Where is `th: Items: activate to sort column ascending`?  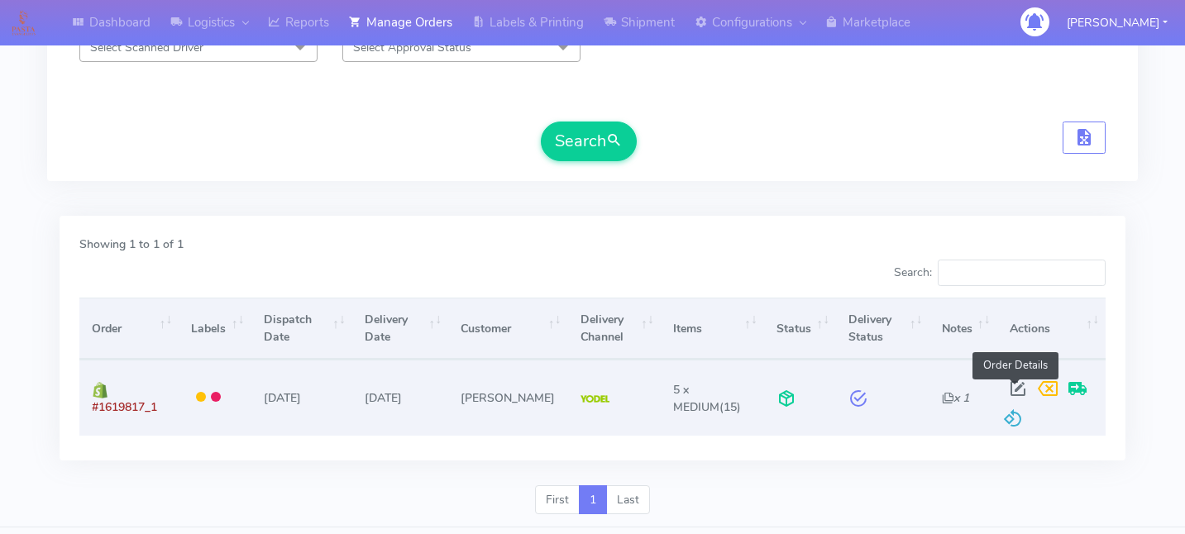
th: Items: activate to sort column ascending is located at coordinates (712, 328).